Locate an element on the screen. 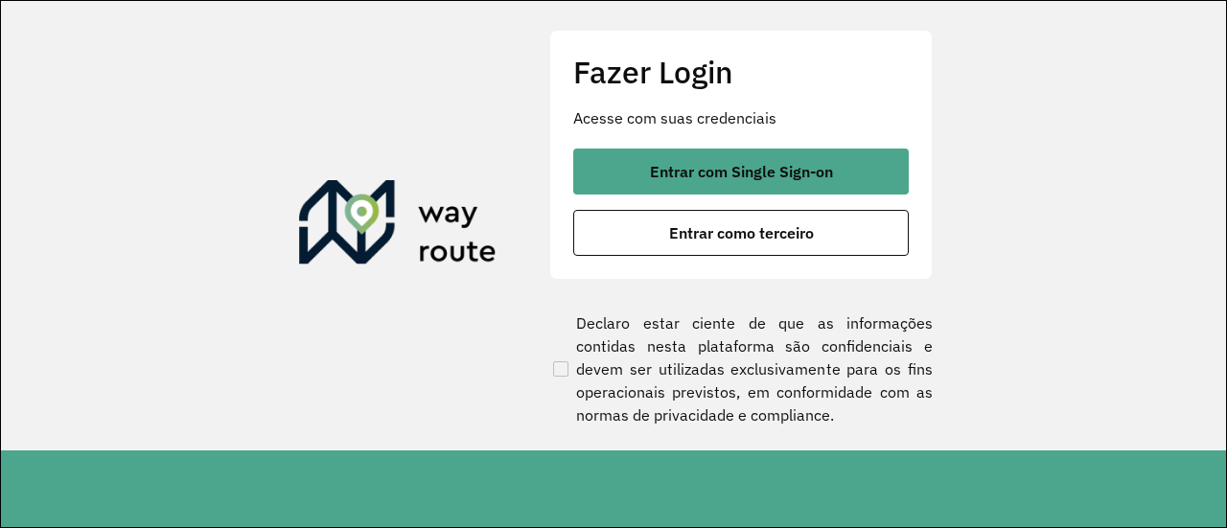 The height and width of the screenshot is (528, 1227). h2: Fazer Login is located at coordinates (741, 72).